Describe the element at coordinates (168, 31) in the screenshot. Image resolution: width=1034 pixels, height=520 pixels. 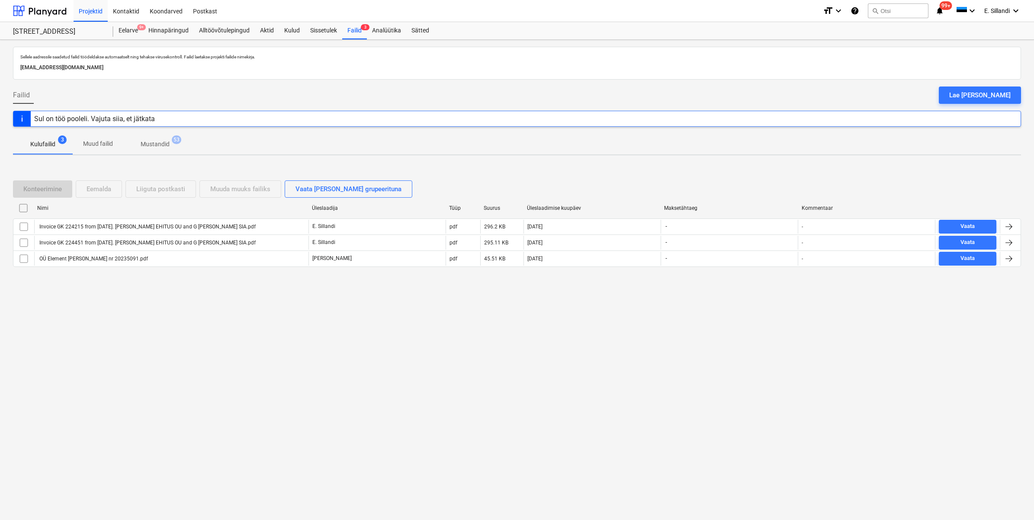
I see `div: Hinnapäringud` at that location.